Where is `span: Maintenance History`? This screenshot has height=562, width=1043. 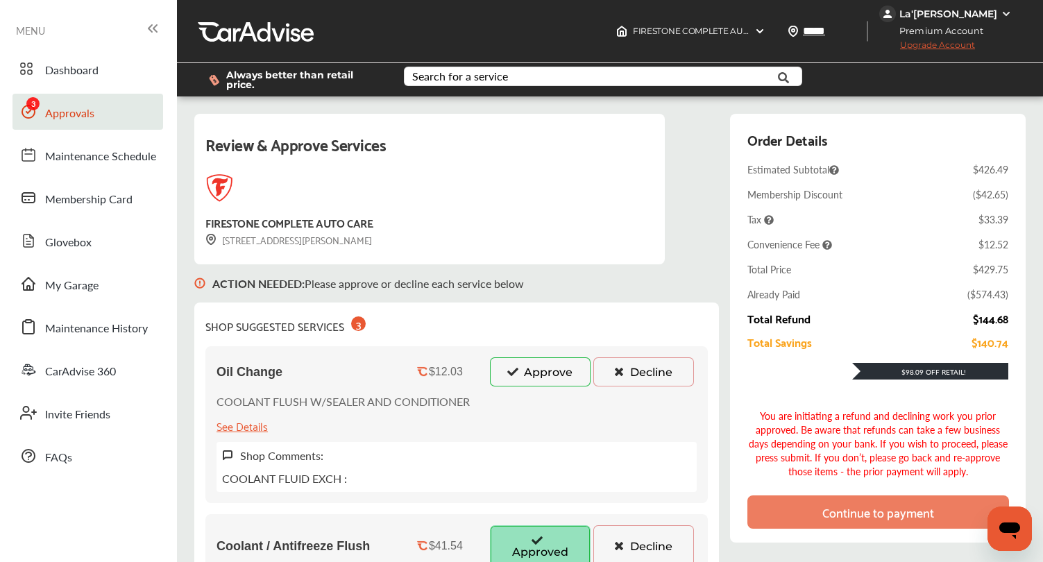 span: Maintenance History is located at coordinates (96, 329).